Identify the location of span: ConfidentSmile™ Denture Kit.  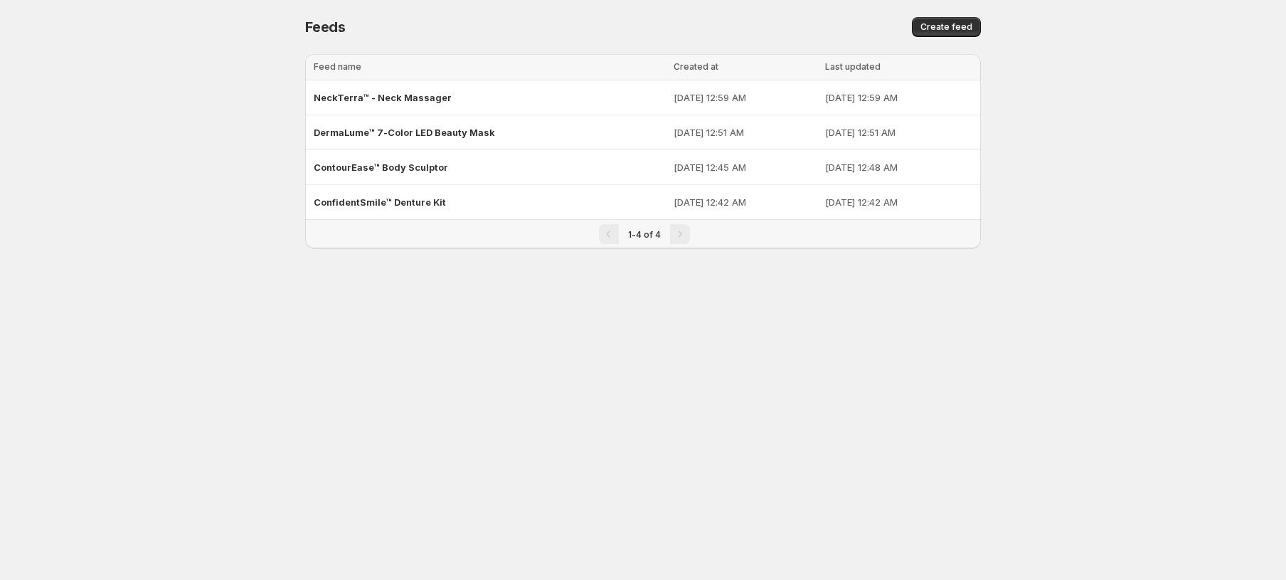
(380, 202).